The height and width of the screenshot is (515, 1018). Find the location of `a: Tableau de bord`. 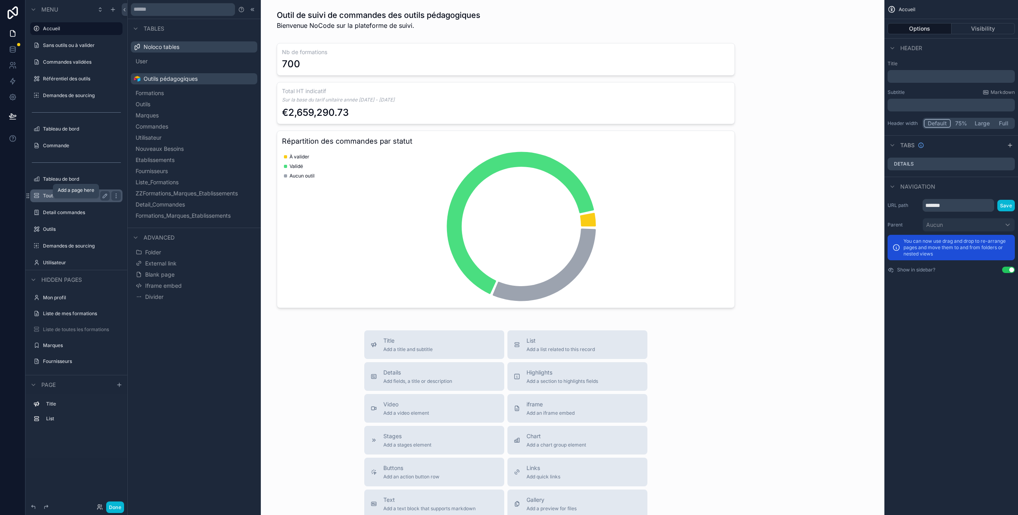

a: Tableau de bord is located at coordinates (82, 129).